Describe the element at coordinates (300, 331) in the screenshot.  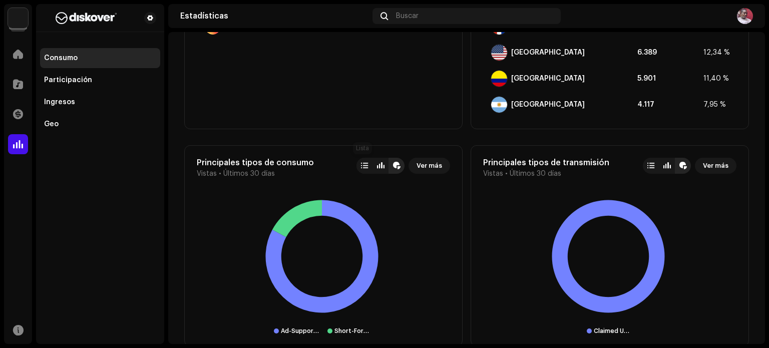
I see `div: Ad-Supported Video Views` at that location.